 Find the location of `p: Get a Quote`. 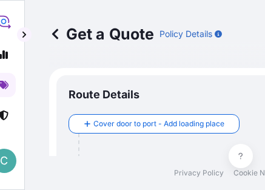

p: Get a Quote is located at coordinates (102, 34).